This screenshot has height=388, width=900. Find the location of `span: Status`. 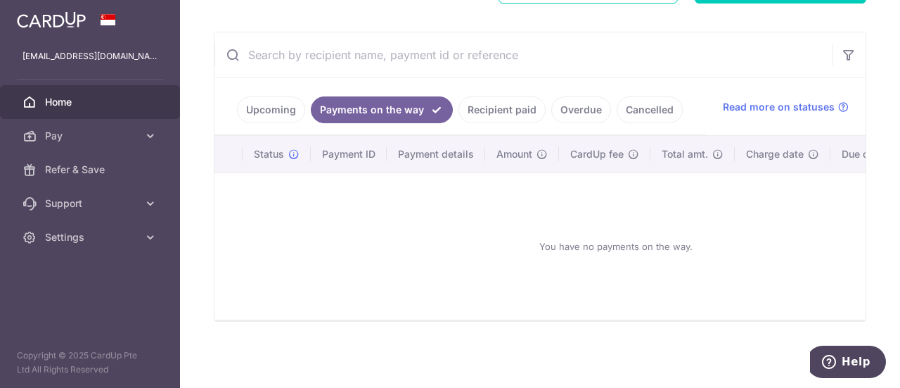

span: Status is located at coordinates (269, 154).